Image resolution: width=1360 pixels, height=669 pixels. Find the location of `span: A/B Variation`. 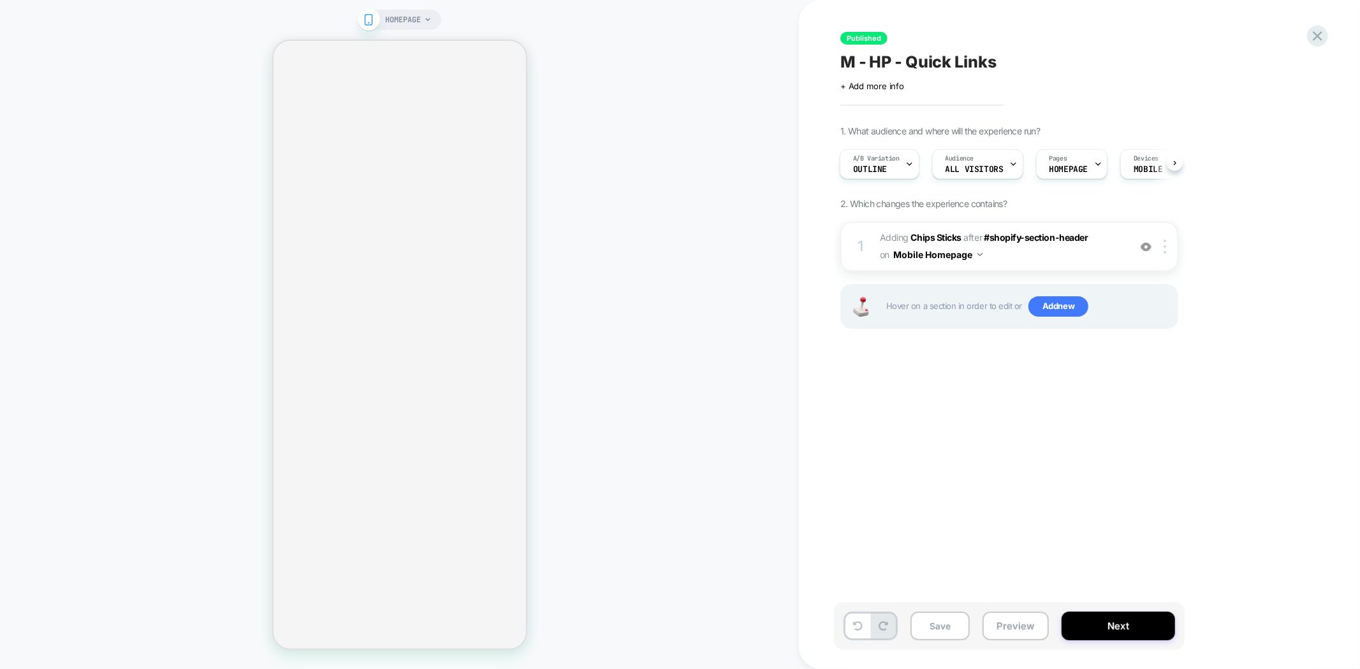

span: A/B Variation is located at coordinates (876, 159).